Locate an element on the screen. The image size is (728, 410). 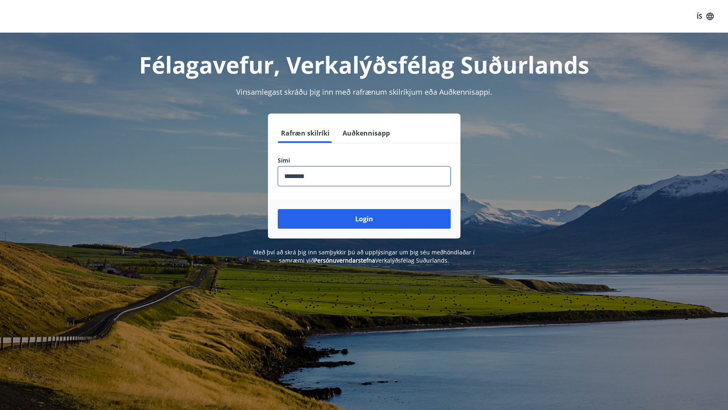
a: Persónuverndarstefna is located at coordinates (345, 260).